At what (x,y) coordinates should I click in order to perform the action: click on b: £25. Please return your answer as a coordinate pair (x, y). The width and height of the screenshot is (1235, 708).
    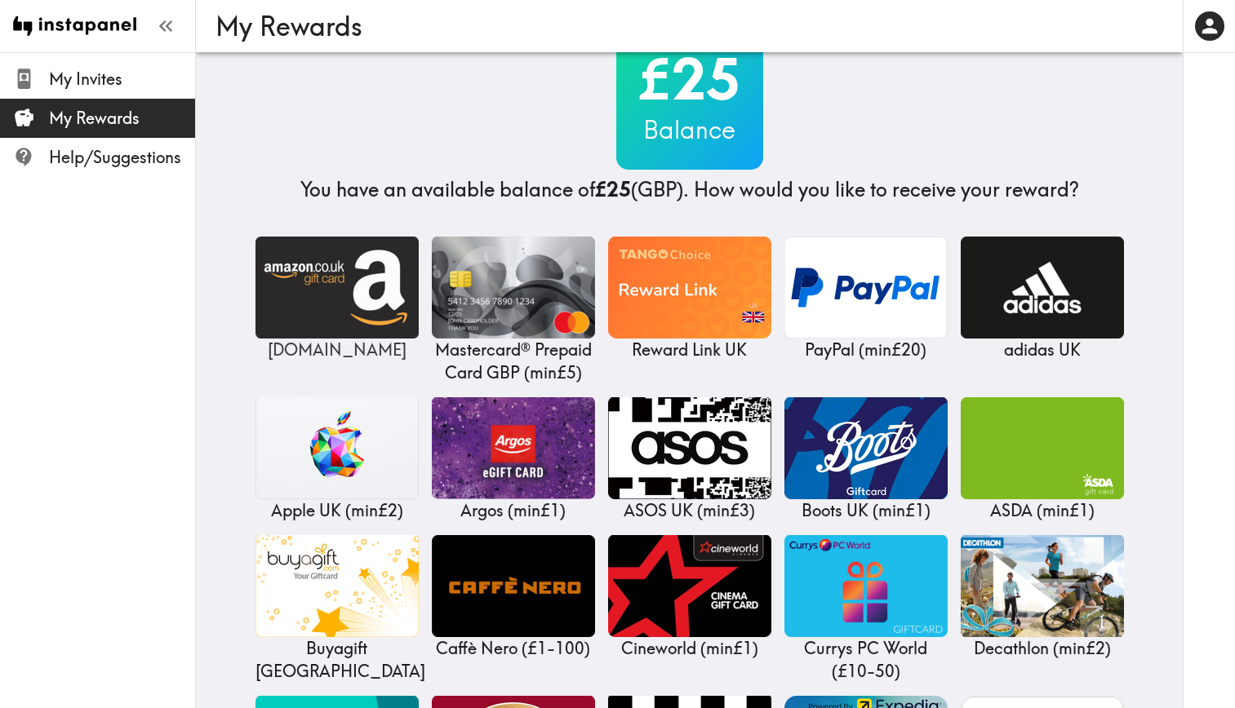
    Looking at the image, I should click on (613, 189).